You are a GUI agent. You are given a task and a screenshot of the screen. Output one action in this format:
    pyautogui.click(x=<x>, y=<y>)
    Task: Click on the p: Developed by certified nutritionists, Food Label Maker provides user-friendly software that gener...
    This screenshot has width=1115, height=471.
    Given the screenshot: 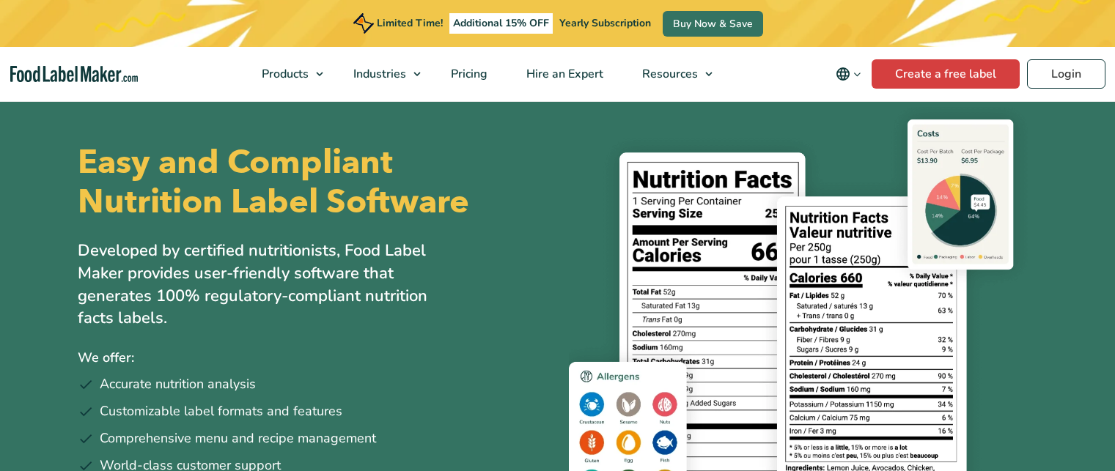 What is the action you would take?
    pyautogui.click(x=268, y=284)
    